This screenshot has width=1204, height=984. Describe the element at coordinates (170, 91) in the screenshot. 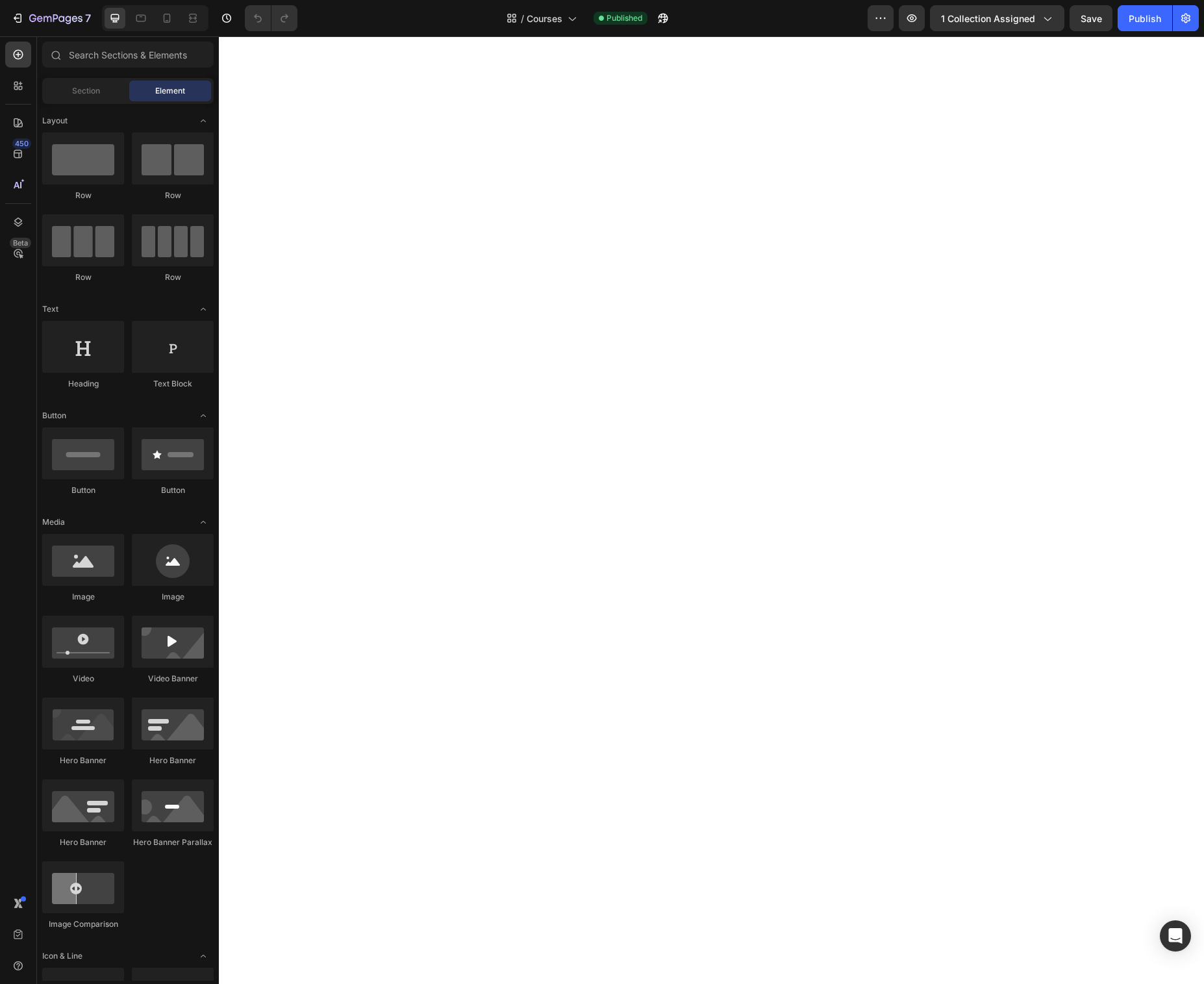

I see `span: Element` at that location.